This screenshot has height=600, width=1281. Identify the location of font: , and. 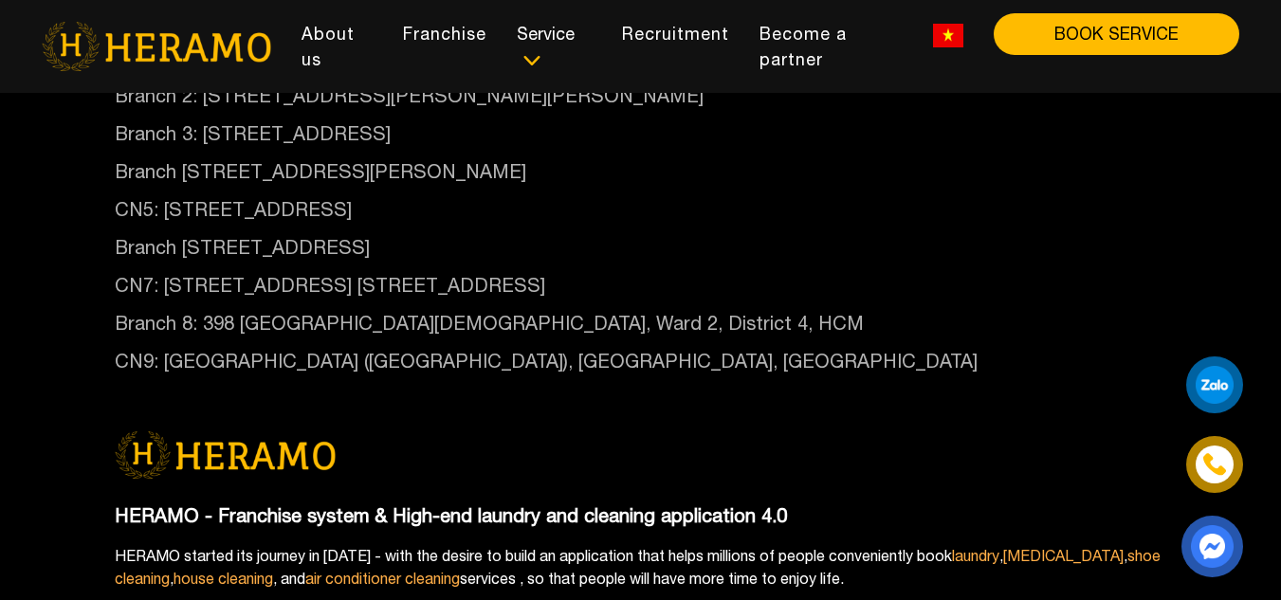
(289, 579).